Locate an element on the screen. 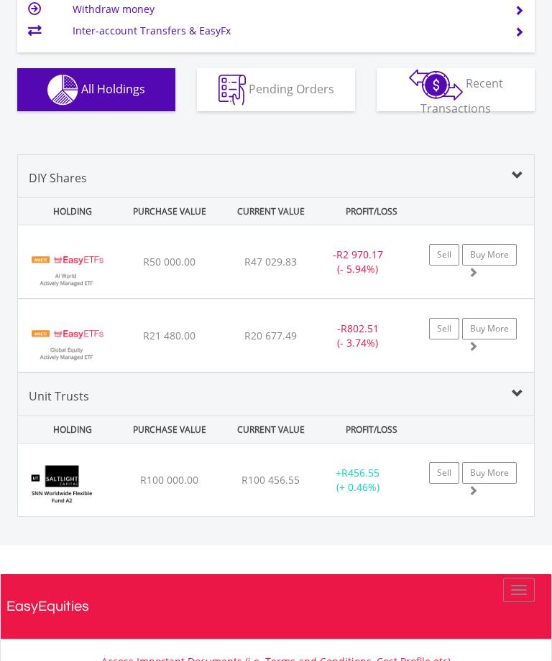  span: Unit Trusts is located at coordinates (59, 396).